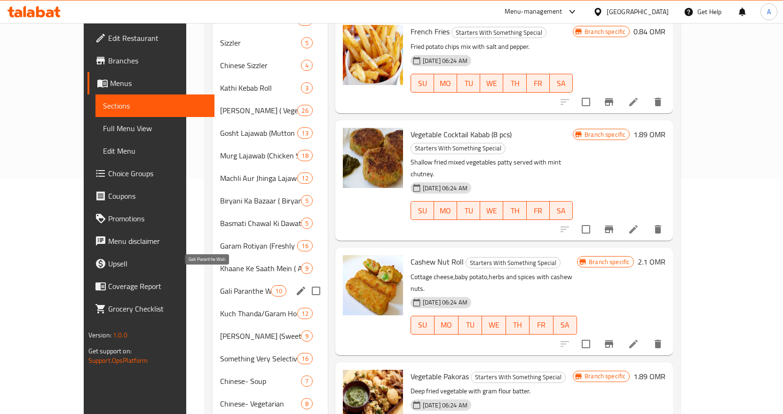 This screenshot has width=783, height=414. I want to click on button: TH, so click(514, 83).